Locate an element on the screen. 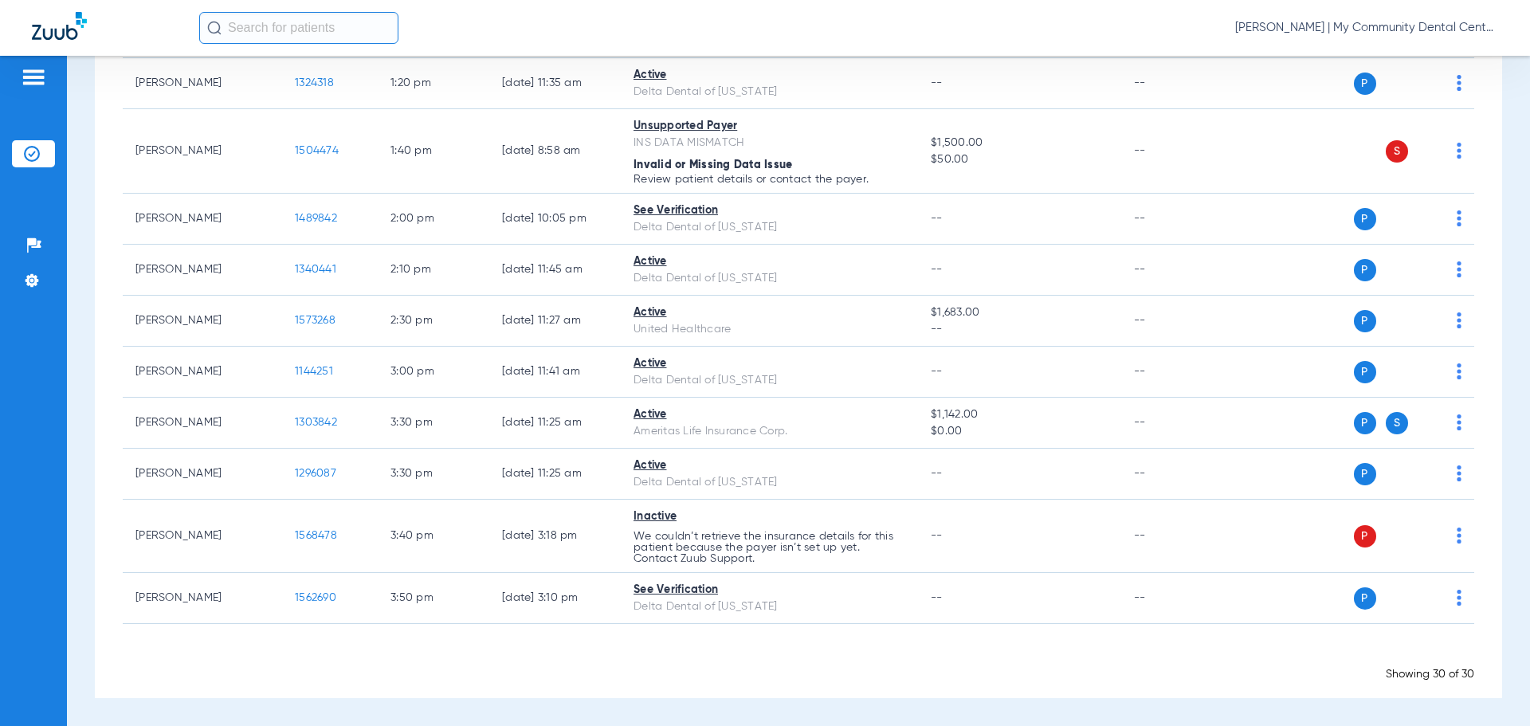 This screenshot has height=726, width=1530. td: 1:40 PM is located at coordinates (434, 151).